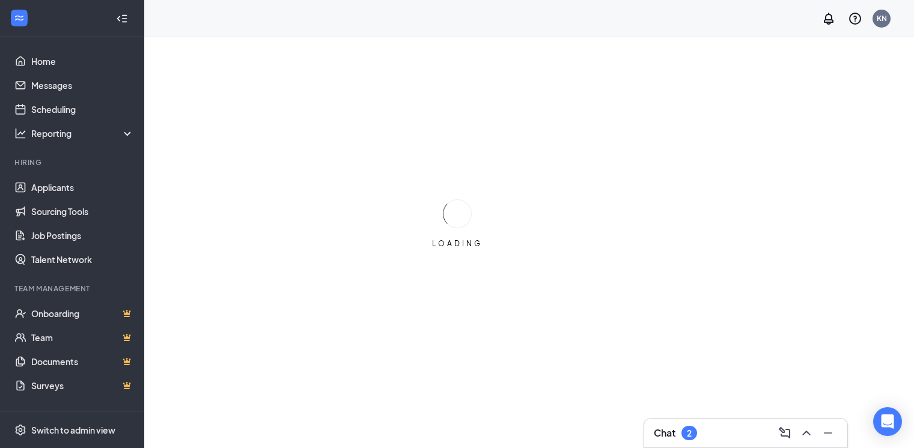 Image resolution: width=914 pixels, height=448 pixels. I want to click on svg: Analysis, so click(20, 133).